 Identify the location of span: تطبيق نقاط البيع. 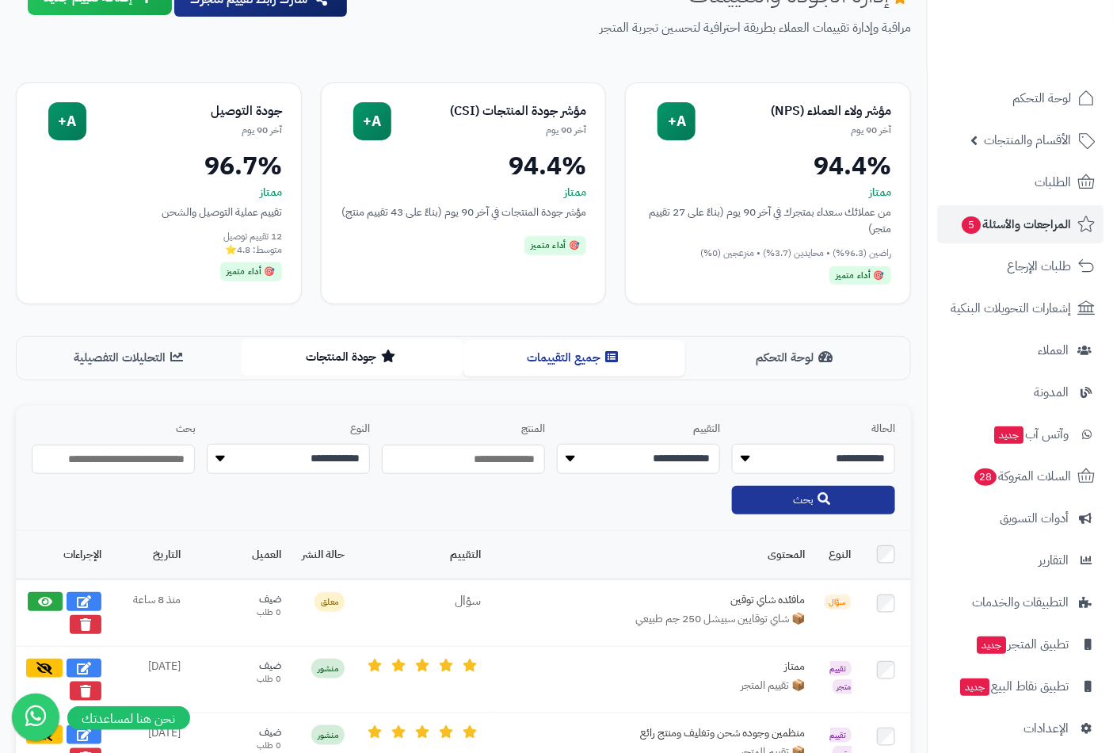
(1014, 686).